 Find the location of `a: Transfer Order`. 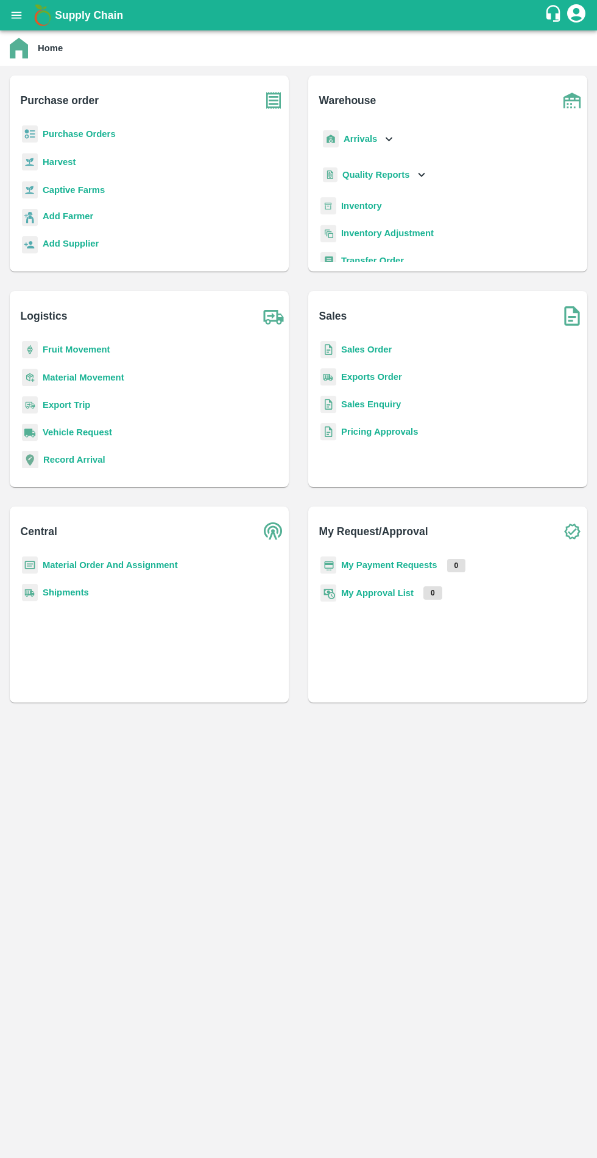

a: Transfer Order is located at coordinates (372, 261).